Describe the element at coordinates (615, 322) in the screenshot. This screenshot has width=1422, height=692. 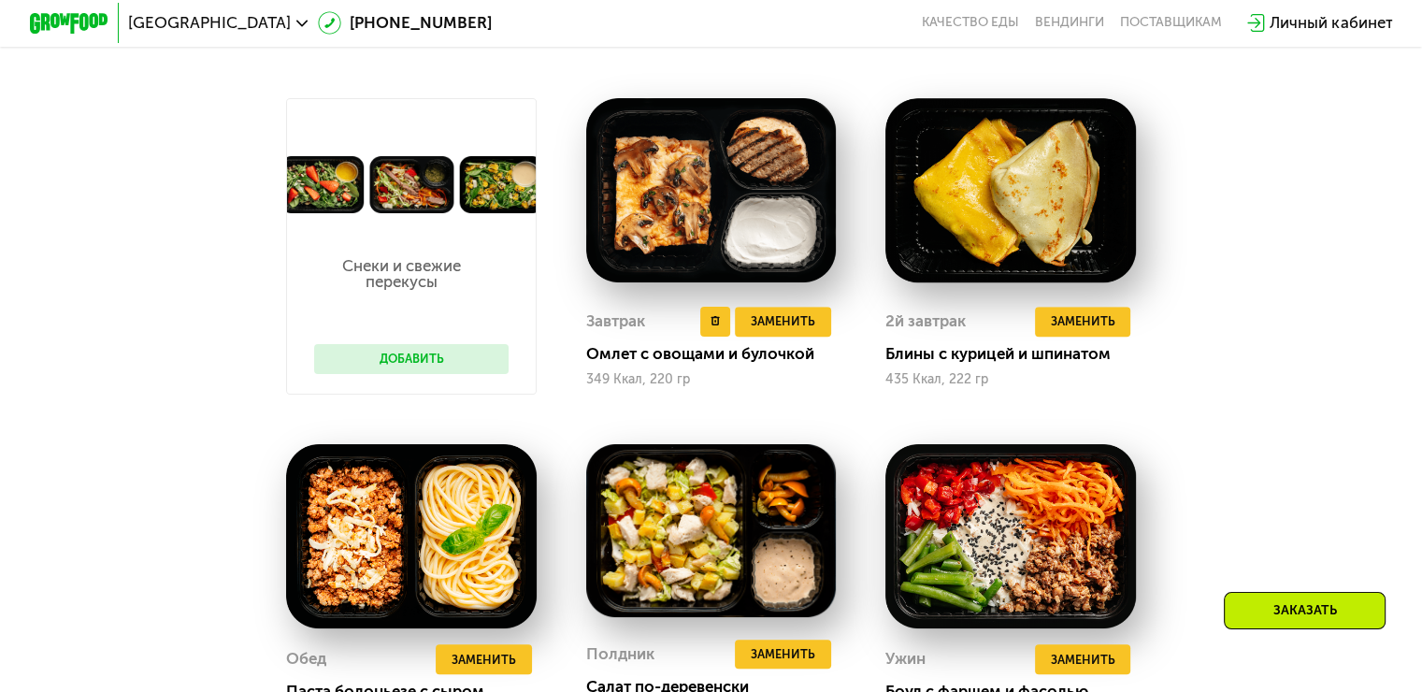
I see `div: Завтрак` at that location.